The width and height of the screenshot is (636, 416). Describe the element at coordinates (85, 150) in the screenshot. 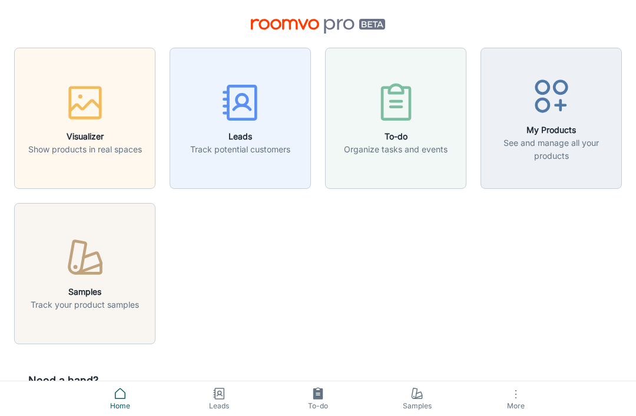

I see `p: Show products in real spaces` at that location.